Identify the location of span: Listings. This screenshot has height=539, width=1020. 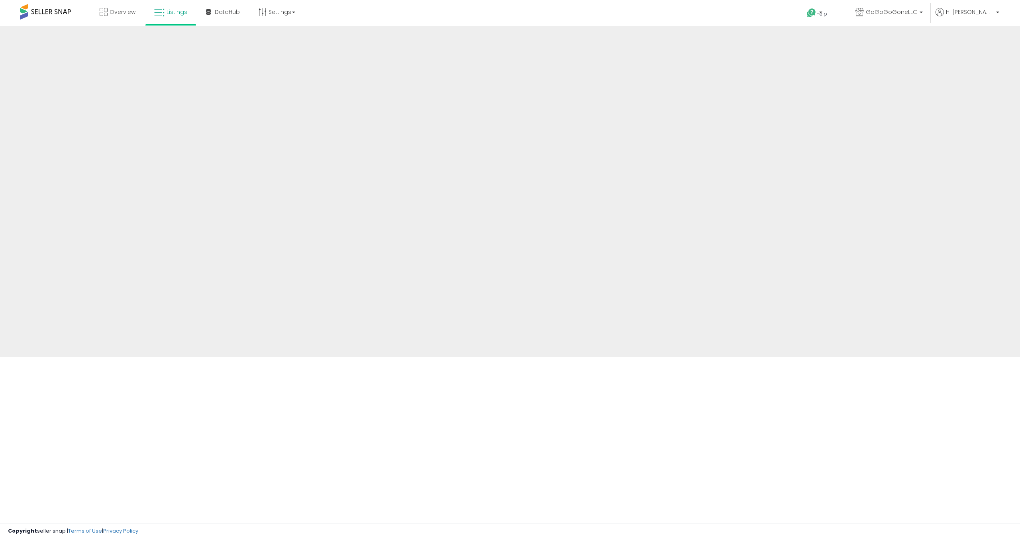
(177, 12).